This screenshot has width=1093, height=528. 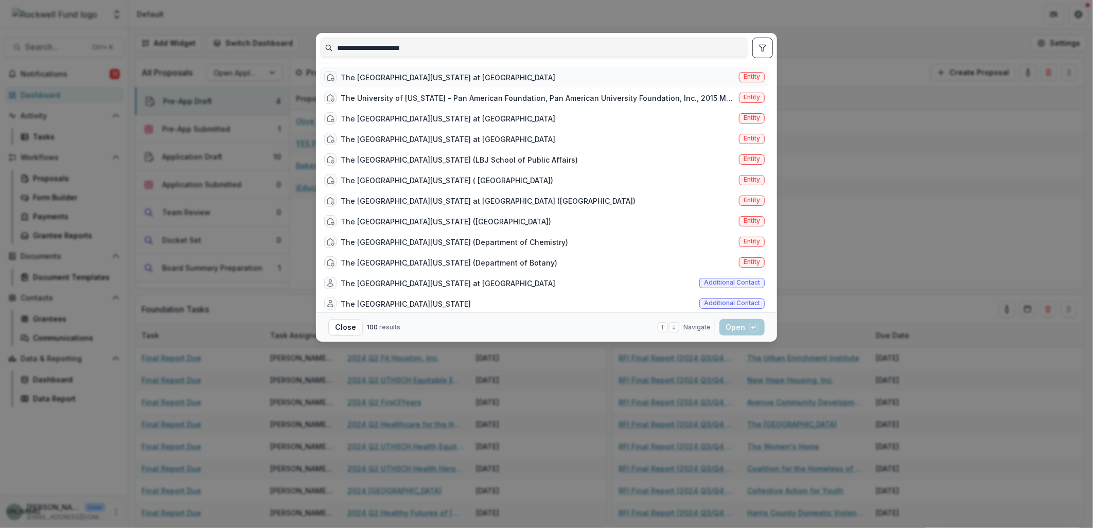 I want to click on span: results, so click(x=389, y=327).